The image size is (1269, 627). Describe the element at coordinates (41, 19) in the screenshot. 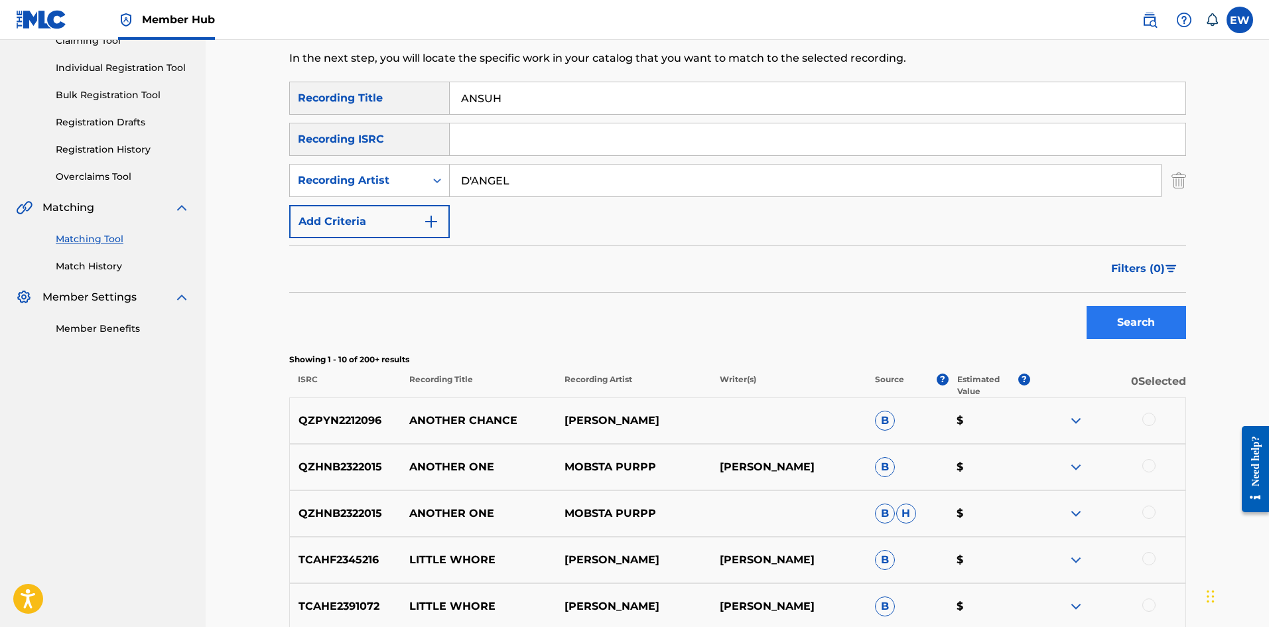

I see `img: MLC Logo` at that location.